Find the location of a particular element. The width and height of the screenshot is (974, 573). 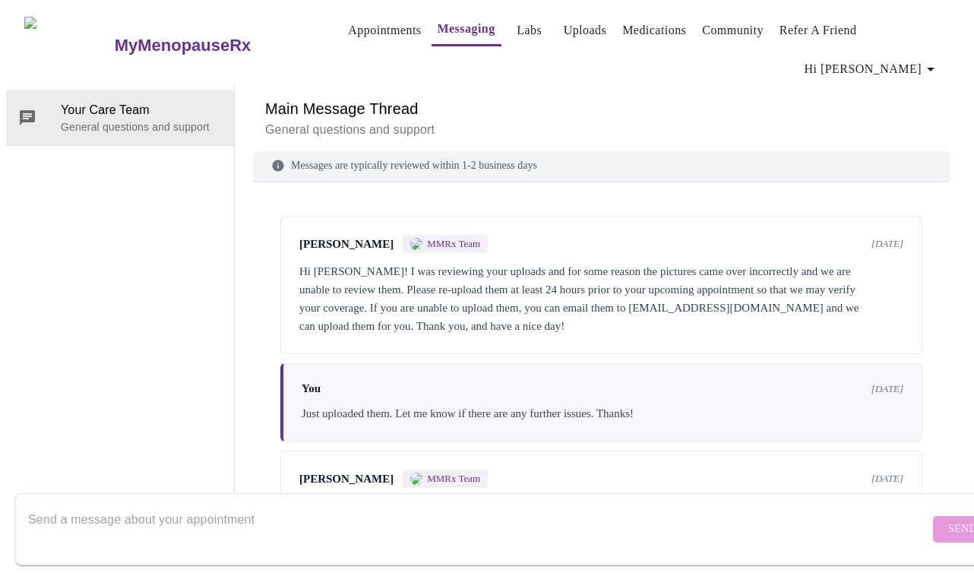

a: Uploads is located at coordinates (585, 30).